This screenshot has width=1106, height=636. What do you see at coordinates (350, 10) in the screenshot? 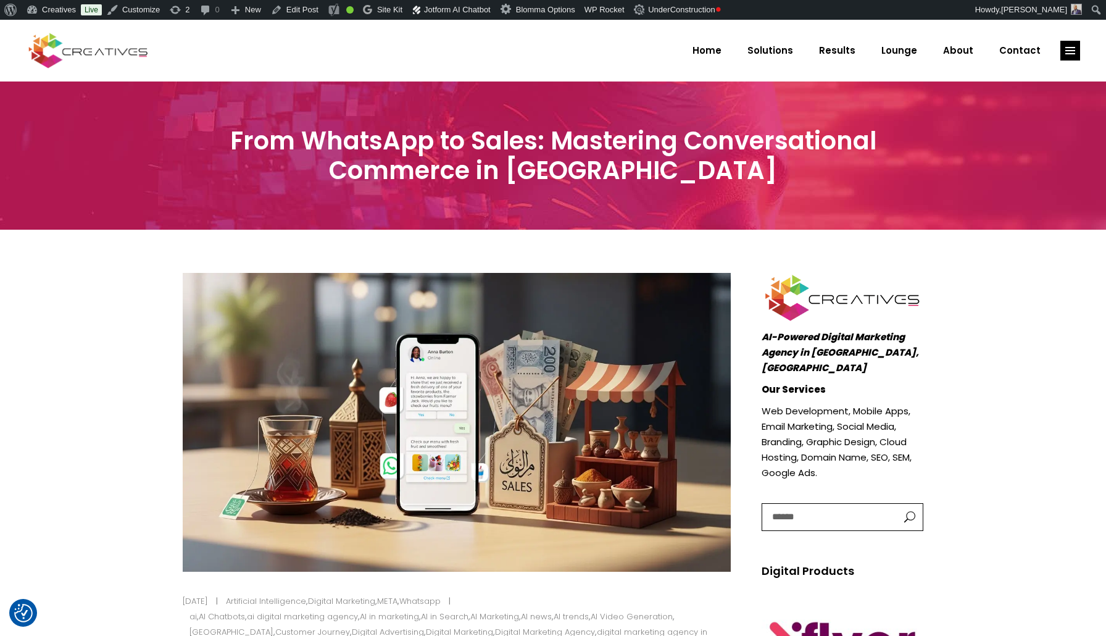
I see `div: Good` at bounding box center [350, 10].